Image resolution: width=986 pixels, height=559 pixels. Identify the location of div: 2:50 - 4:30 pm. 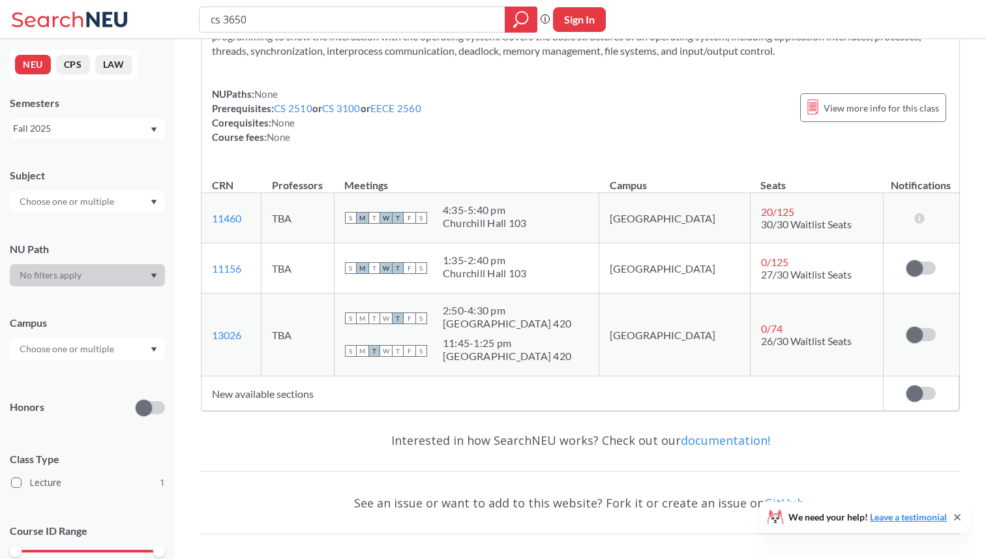
(506, 310).